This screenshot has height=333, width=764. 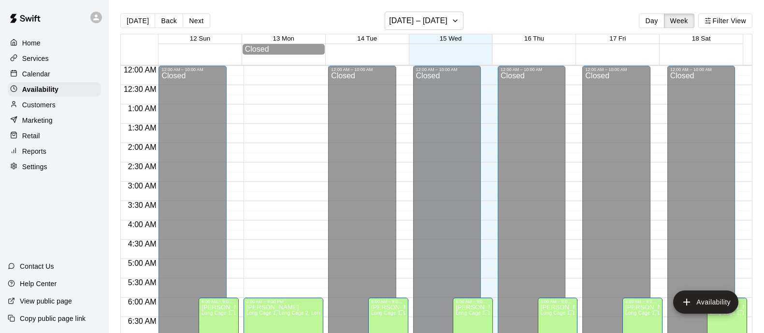 I want to click on p: Home, so click(x=31, y=43).